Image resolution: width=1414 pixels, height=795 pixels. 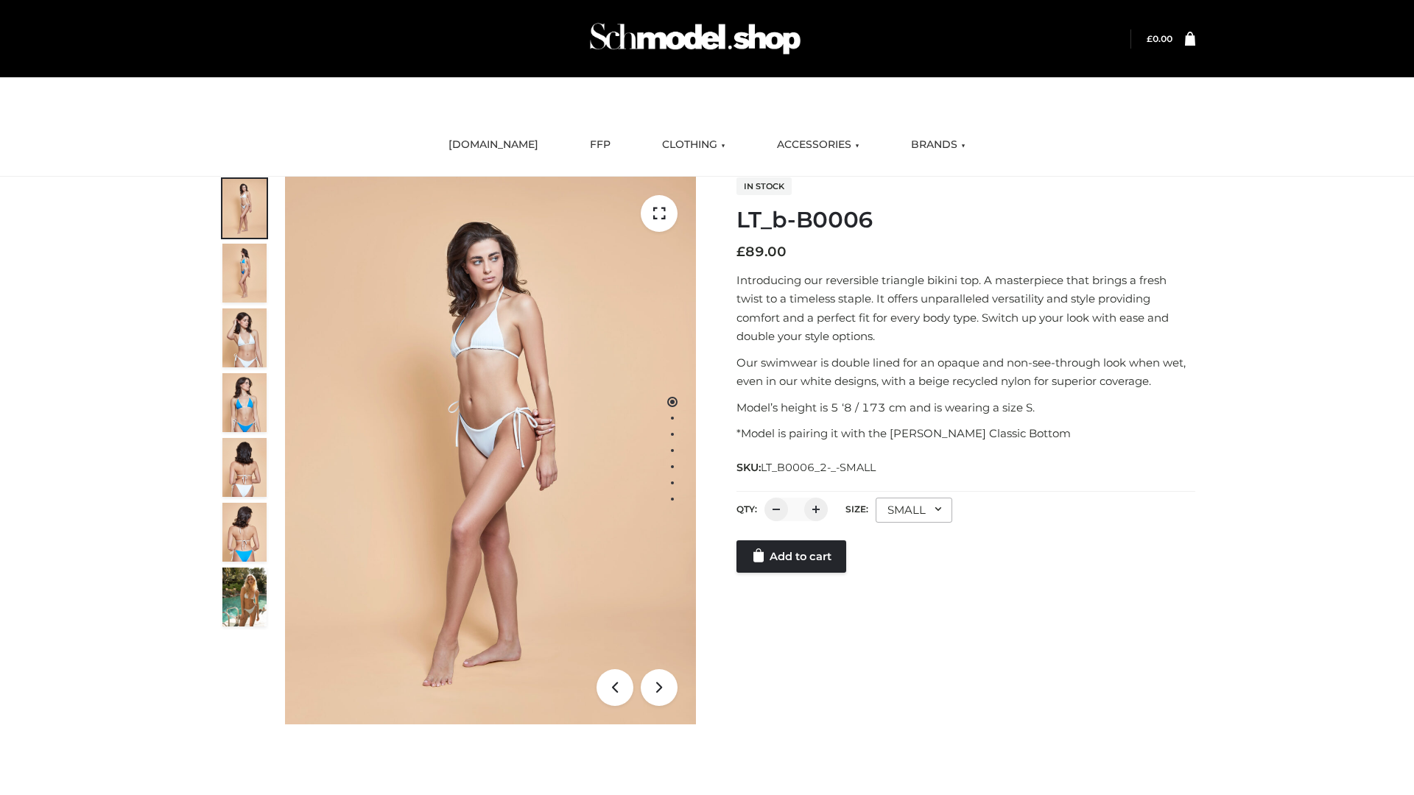 What do you see at coordinates (245, 208) in the screenshot?
I see `img: ArielClassicBikiniTop_CloudNine_AzureSky_OW114ECO_1-scaled.jpg` at bounding box center [245, 208].